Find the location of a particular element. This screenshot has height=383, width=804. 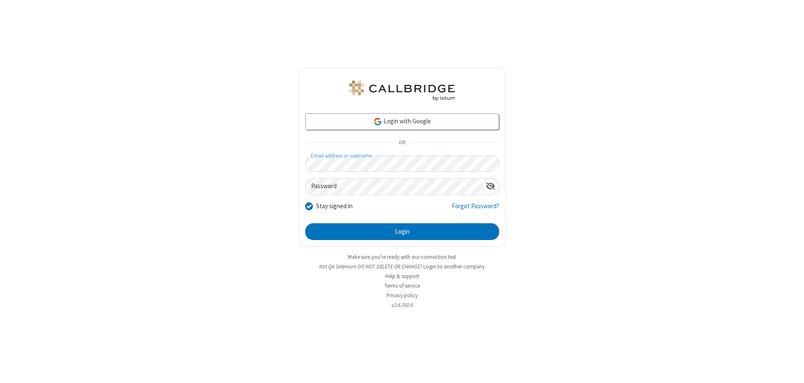

a: Help & support is located at coordinates (402, 276).